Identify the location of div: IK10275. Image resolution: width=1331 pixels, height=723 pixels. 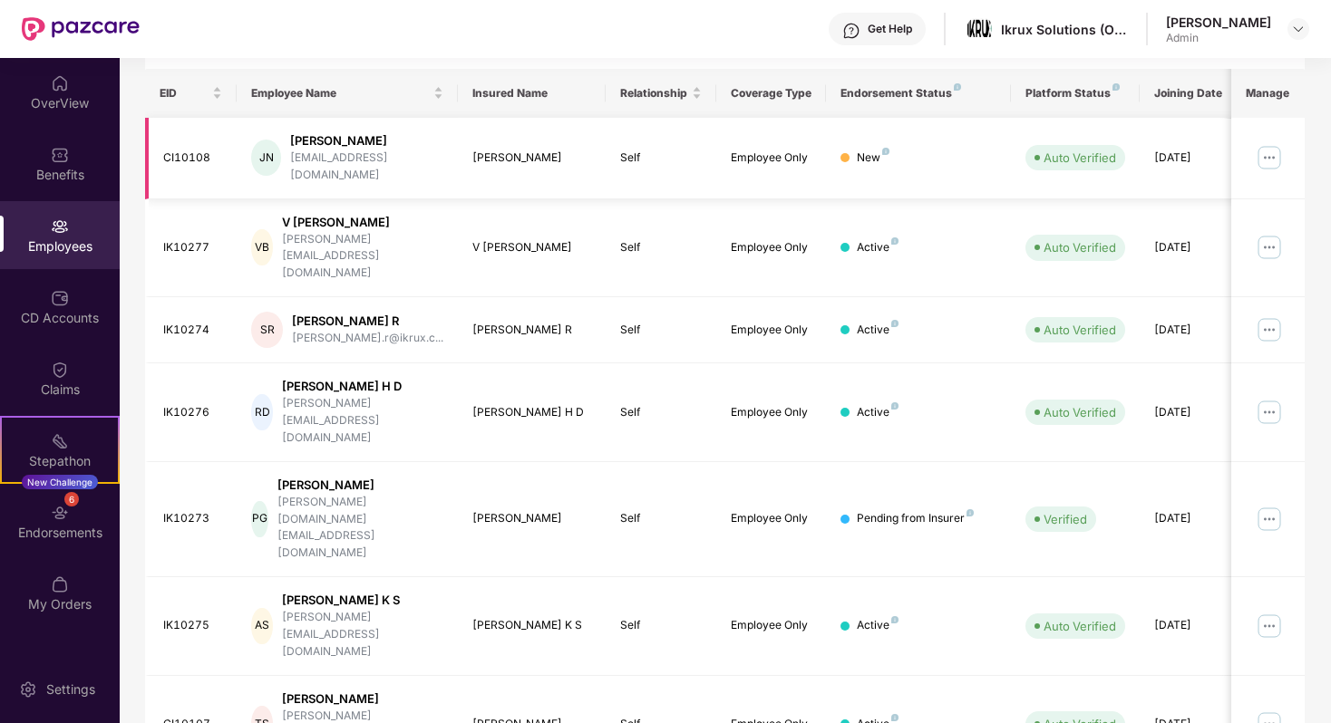
(193, 625).